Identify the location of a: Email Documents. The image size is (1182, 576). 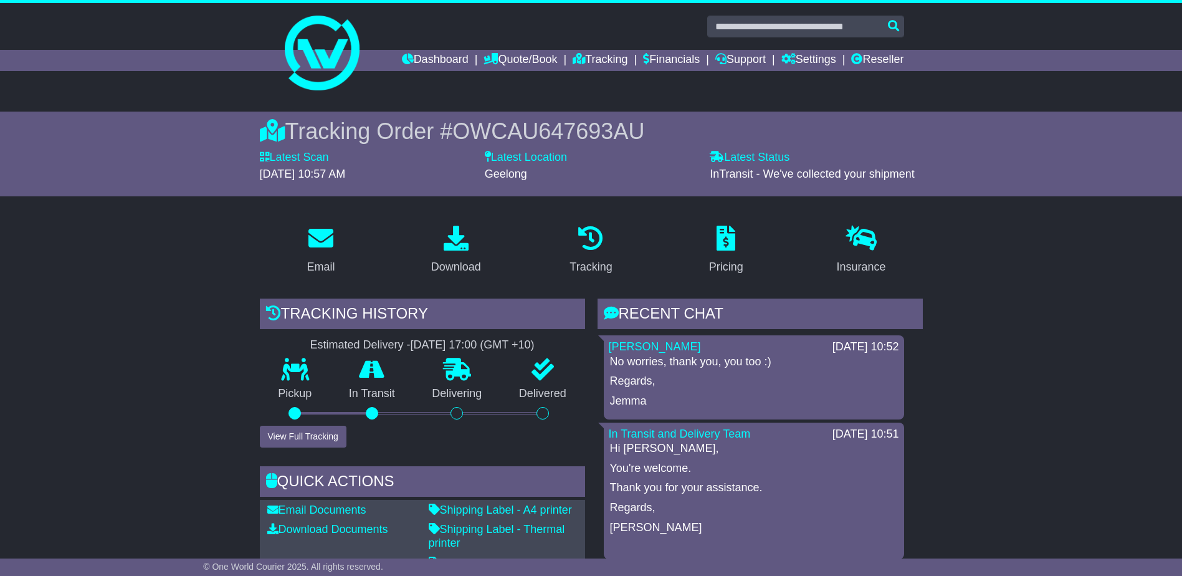
(316, 510).